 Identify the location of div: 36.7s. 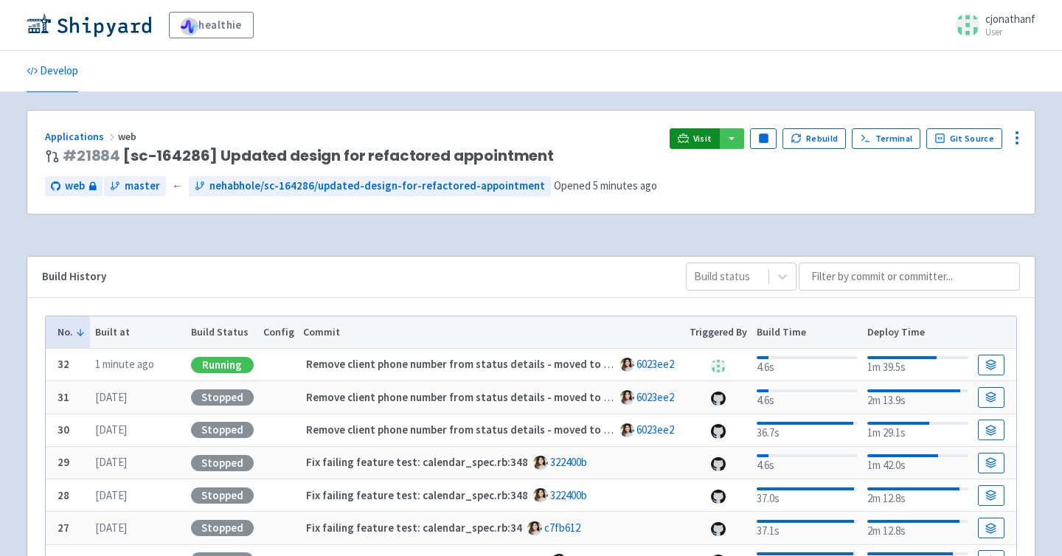
(807, 430).